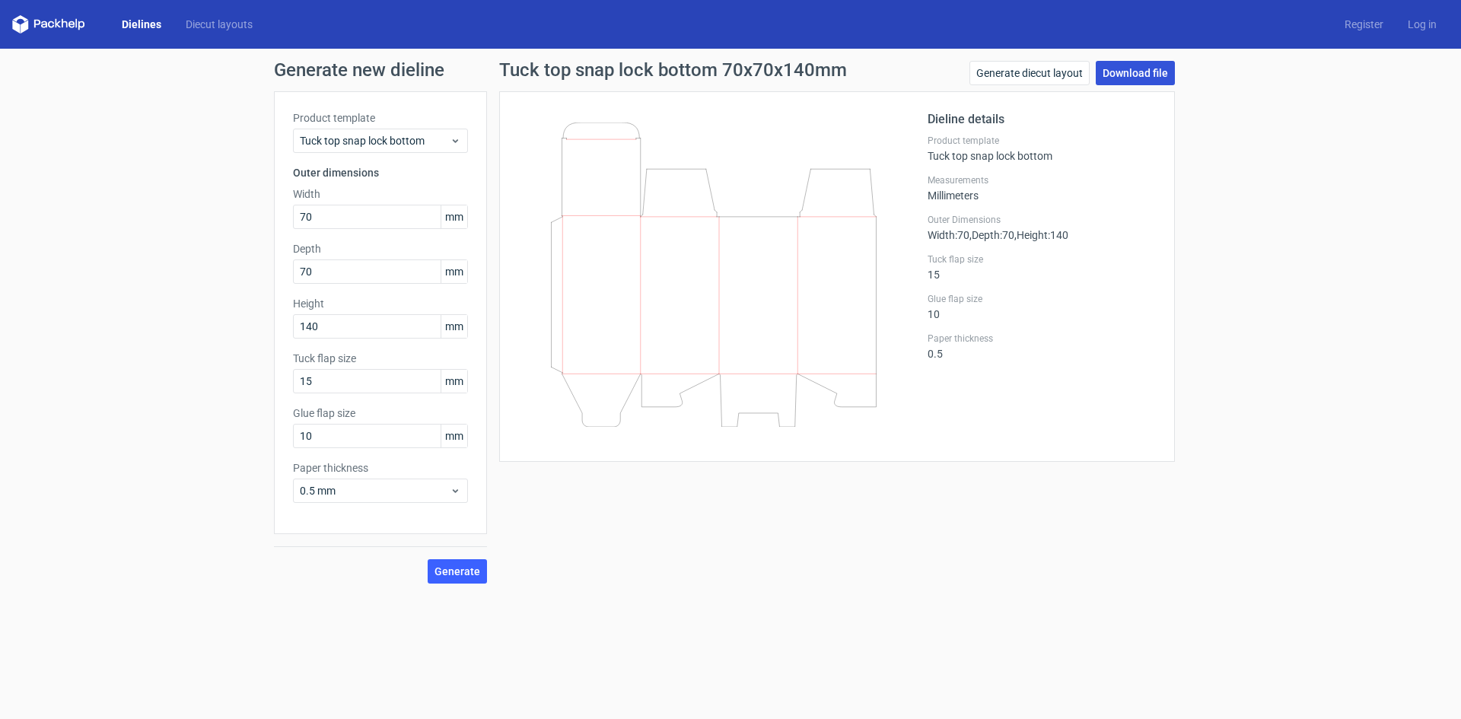  Describe the element at coordinates (731, 70) in the screenshot. I see `h1: Generate new dieline` at that location.